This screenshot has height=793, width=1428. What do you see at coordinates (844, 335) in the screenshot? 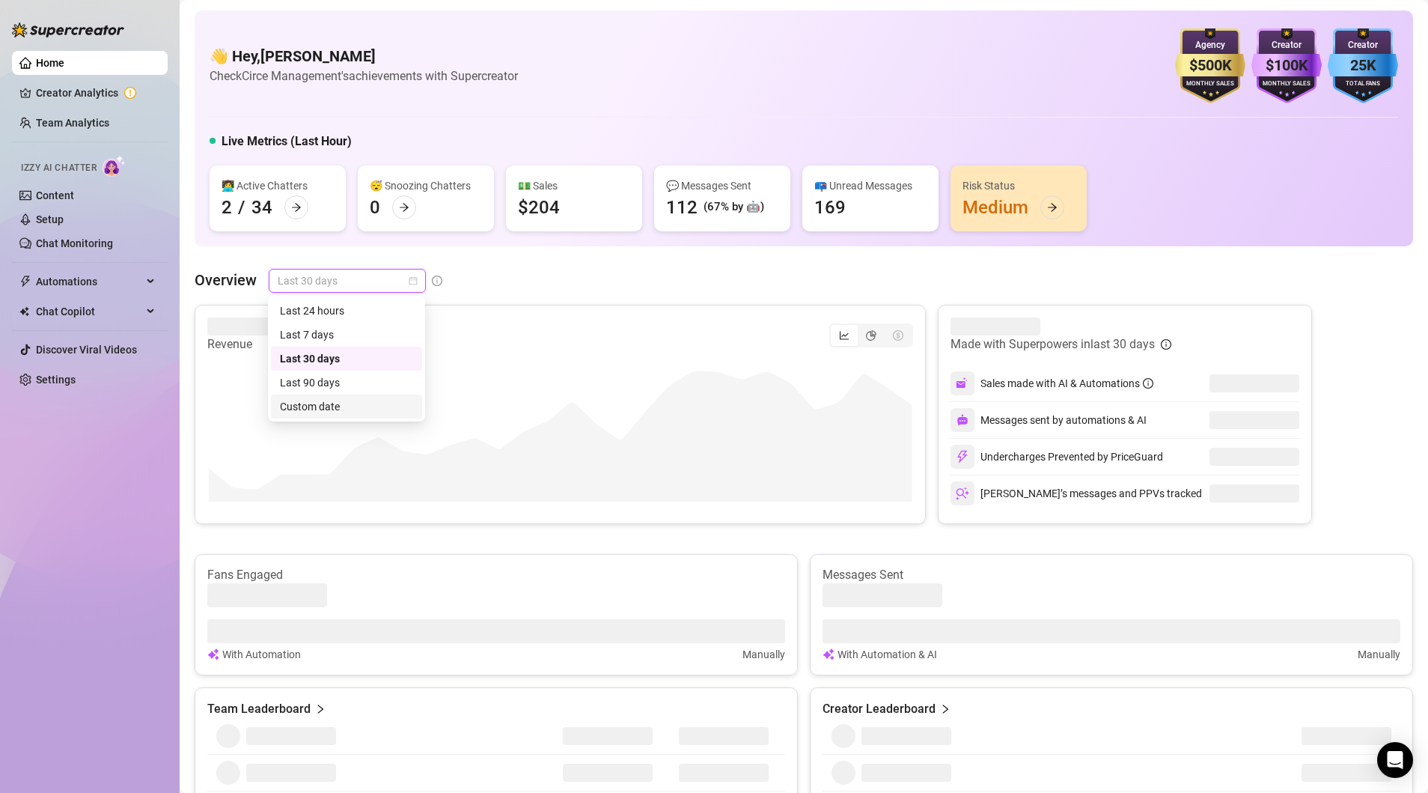
I see `span: line-chart` at bounding box center [844, 335].